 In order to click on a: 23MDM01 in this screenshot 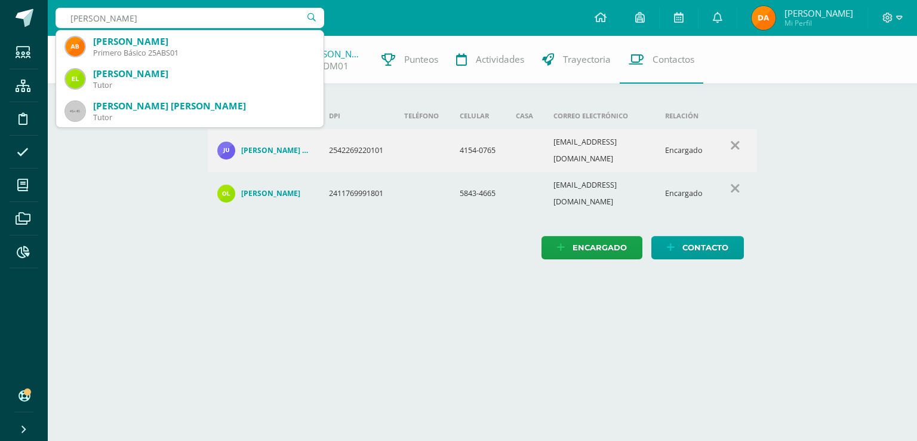, I will do `click(326, 66)`.